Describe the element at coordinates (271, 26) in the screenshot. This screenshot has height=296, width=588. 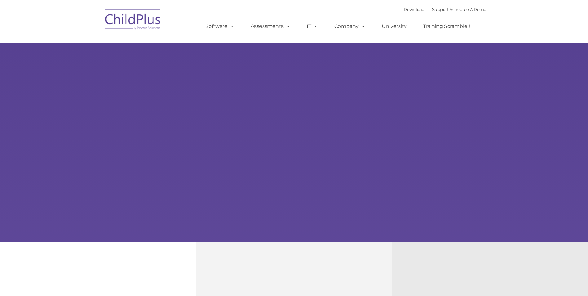
I see `a: Assessments` at that location.